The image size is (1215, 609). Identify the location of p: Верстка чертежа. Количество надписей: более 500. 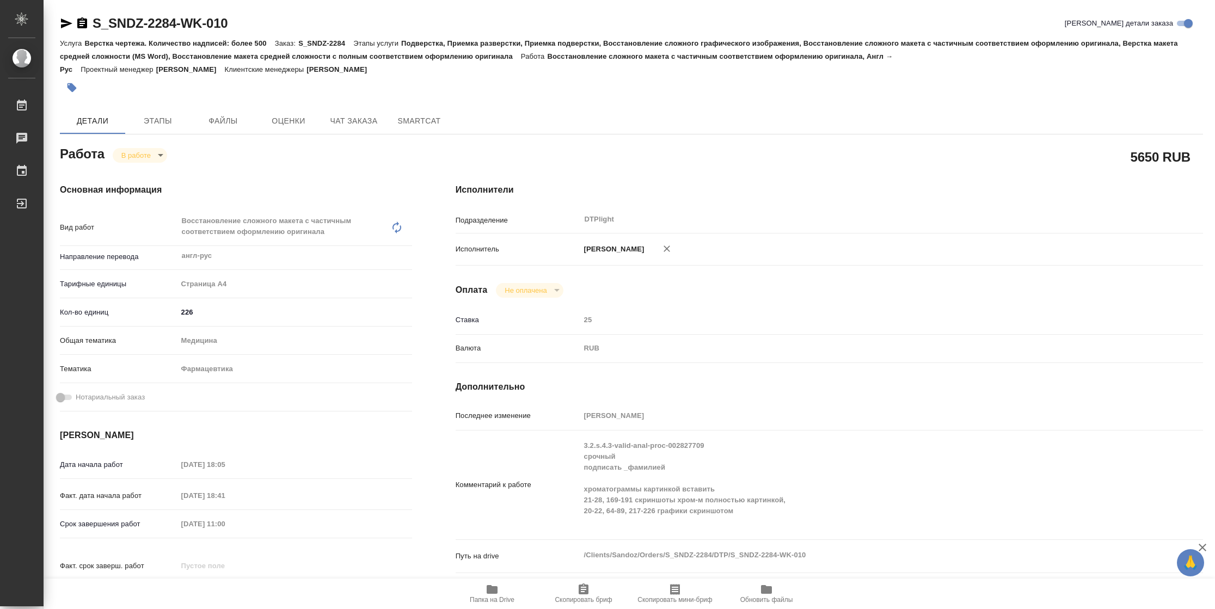
(179, 43).